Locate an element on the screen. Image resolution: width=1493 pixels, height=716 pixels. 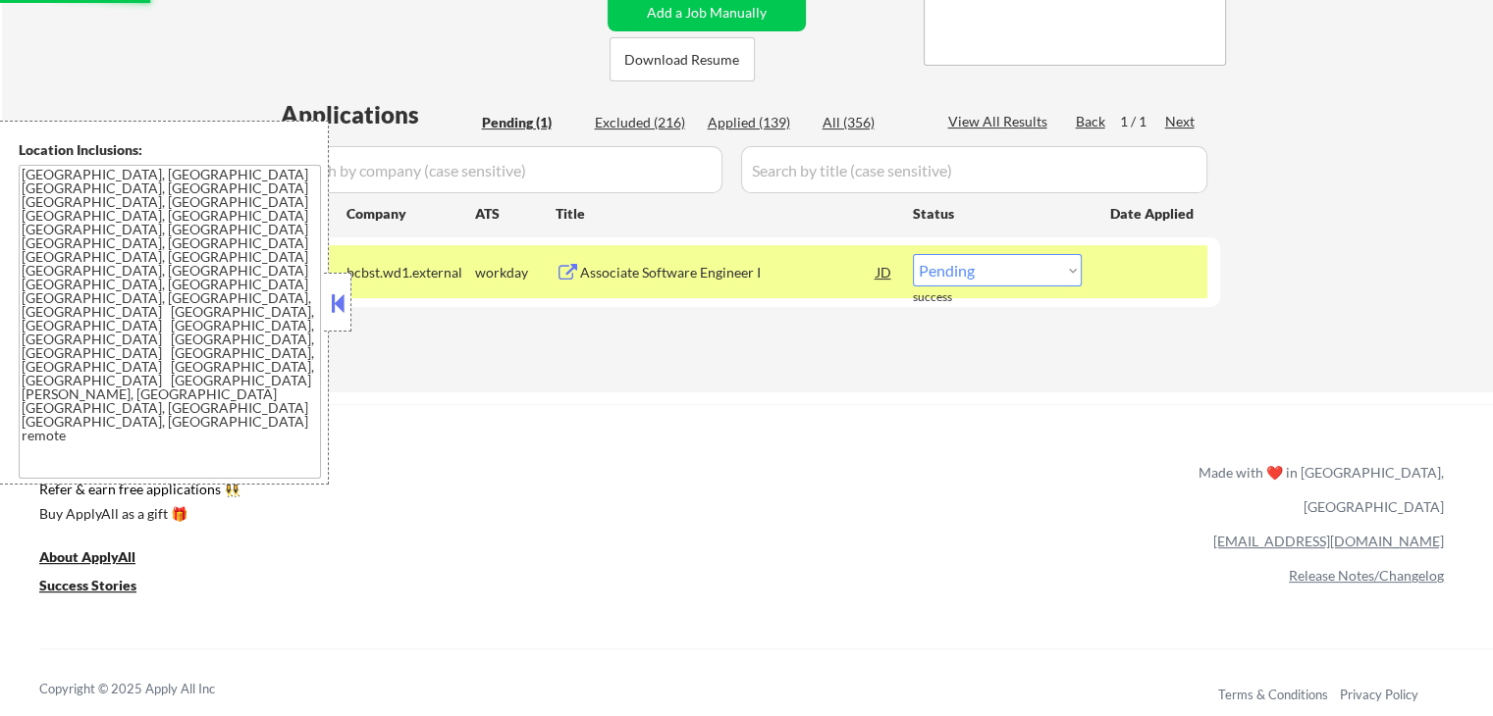
div: JD is located at coordinates (884, 272).